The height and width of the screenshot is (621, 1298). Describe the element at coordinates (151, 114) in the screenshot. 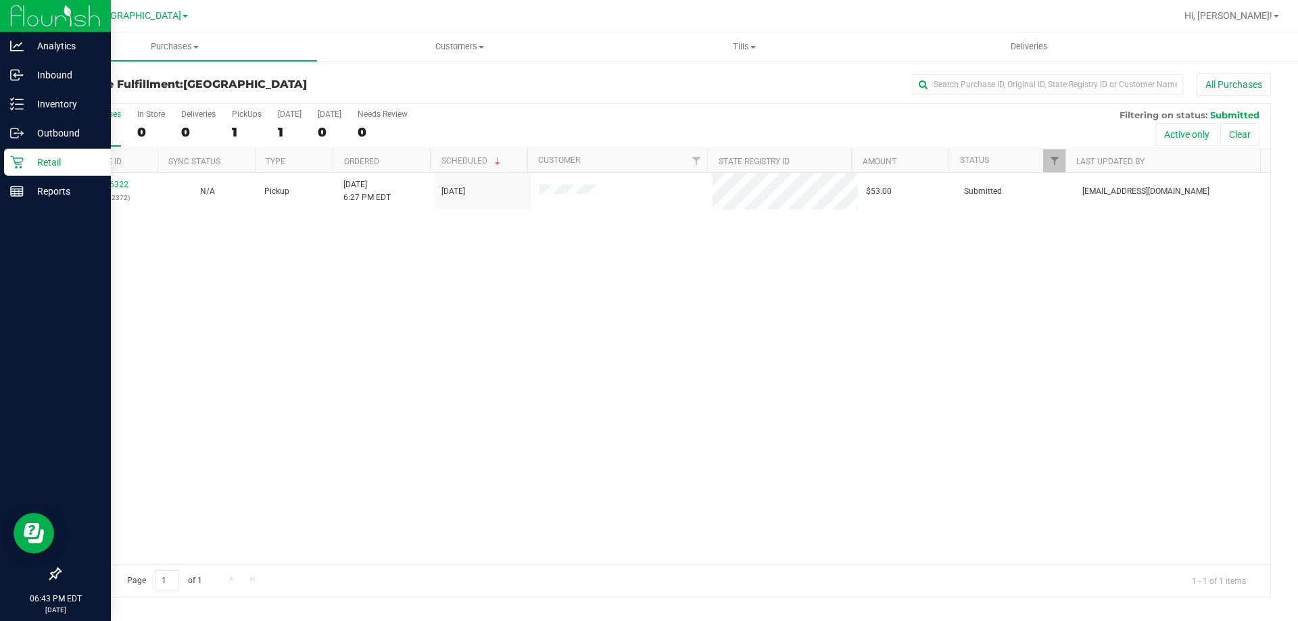

I see `div: In Store` at that location.